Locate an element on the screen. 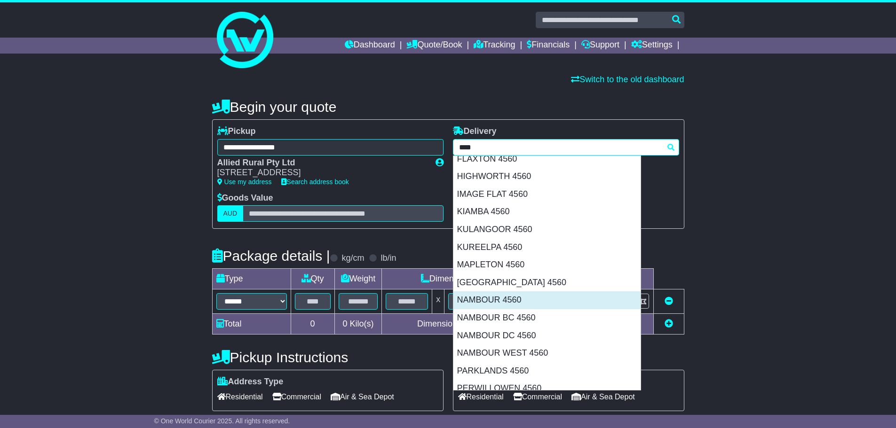 This screenshot has width=896, height=428. td: x is located at coordinates (438, 302).